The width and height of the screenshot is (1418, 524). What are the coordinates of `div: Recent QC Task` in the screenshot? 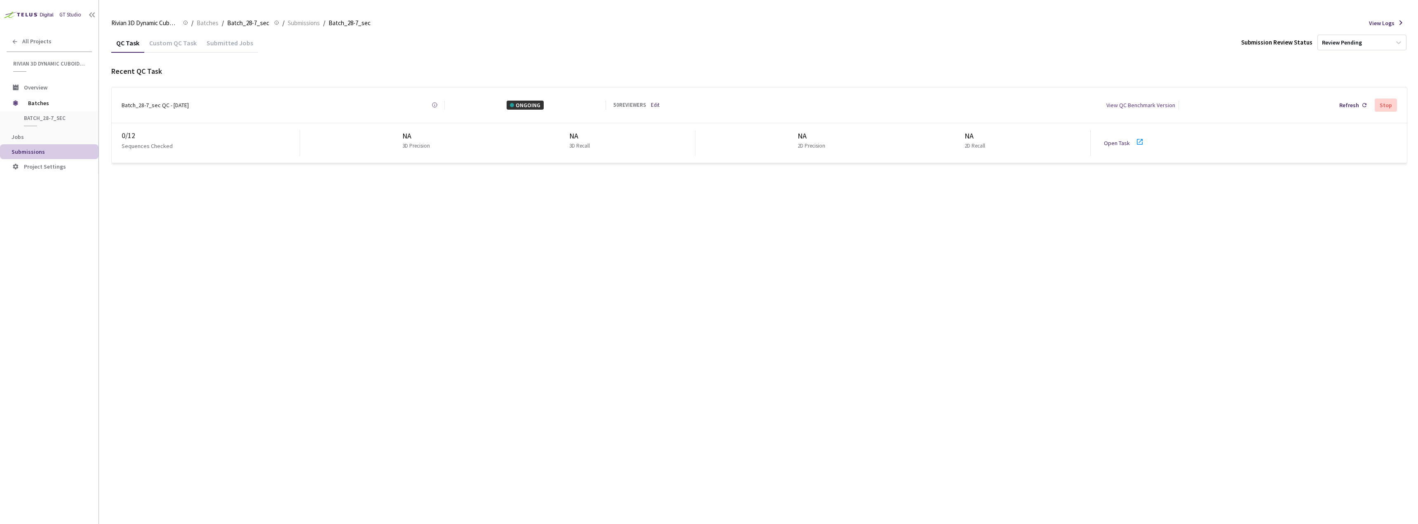 It's located at (759, 71).